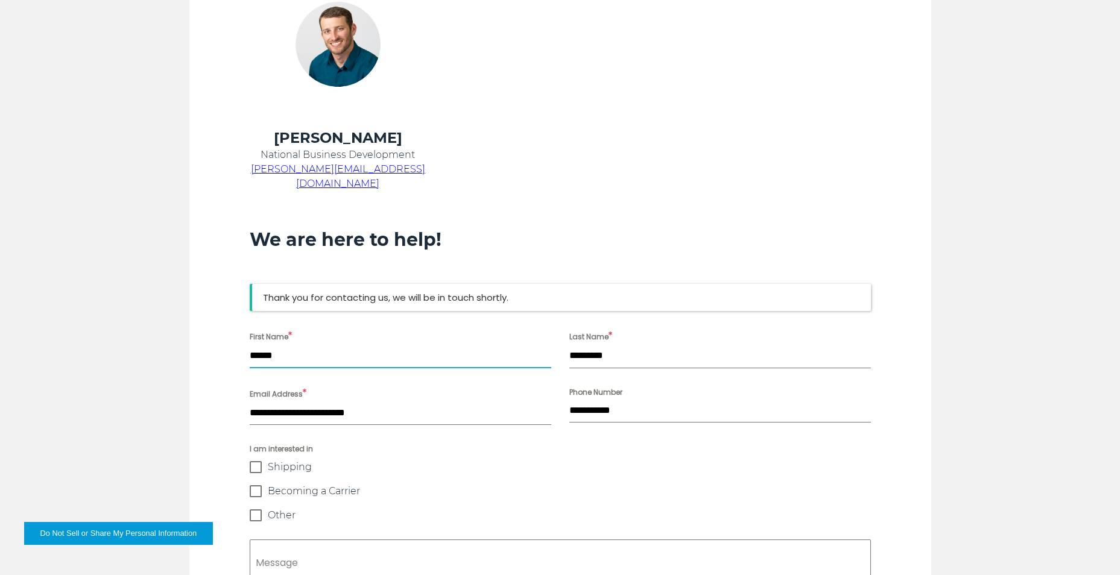  I want to click on span: Shipping, so click(289, 467).